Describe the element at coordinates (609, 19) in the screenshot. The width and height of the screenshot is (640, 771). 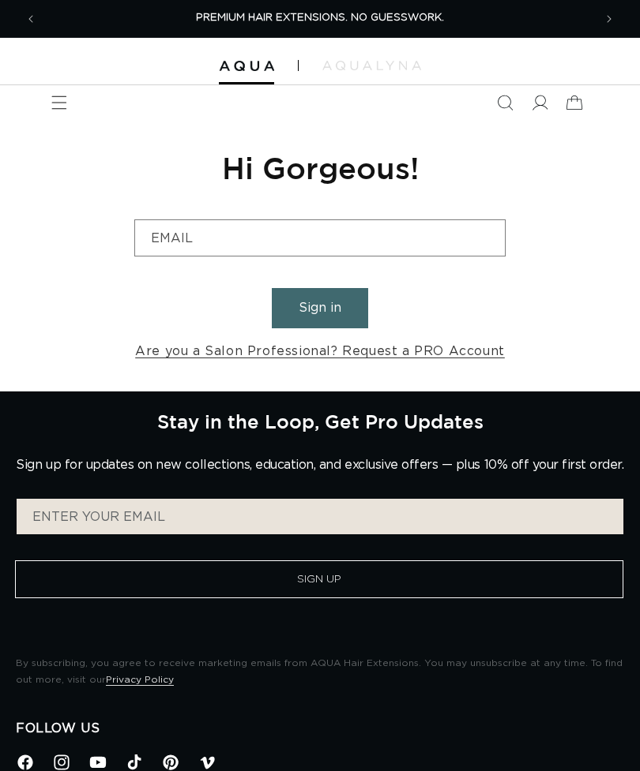
I see `button: Next announcement` at that location.